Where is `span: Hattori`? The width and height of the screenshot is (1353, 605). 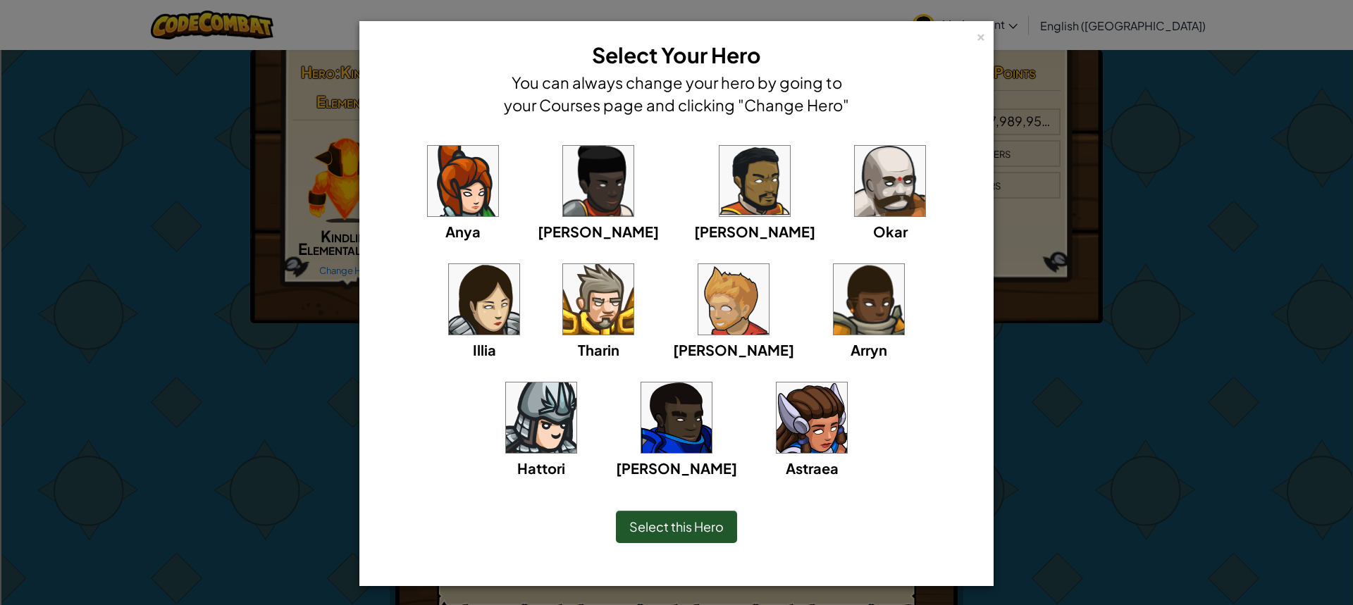
span: Hattori is located at coordinates (541, 468).